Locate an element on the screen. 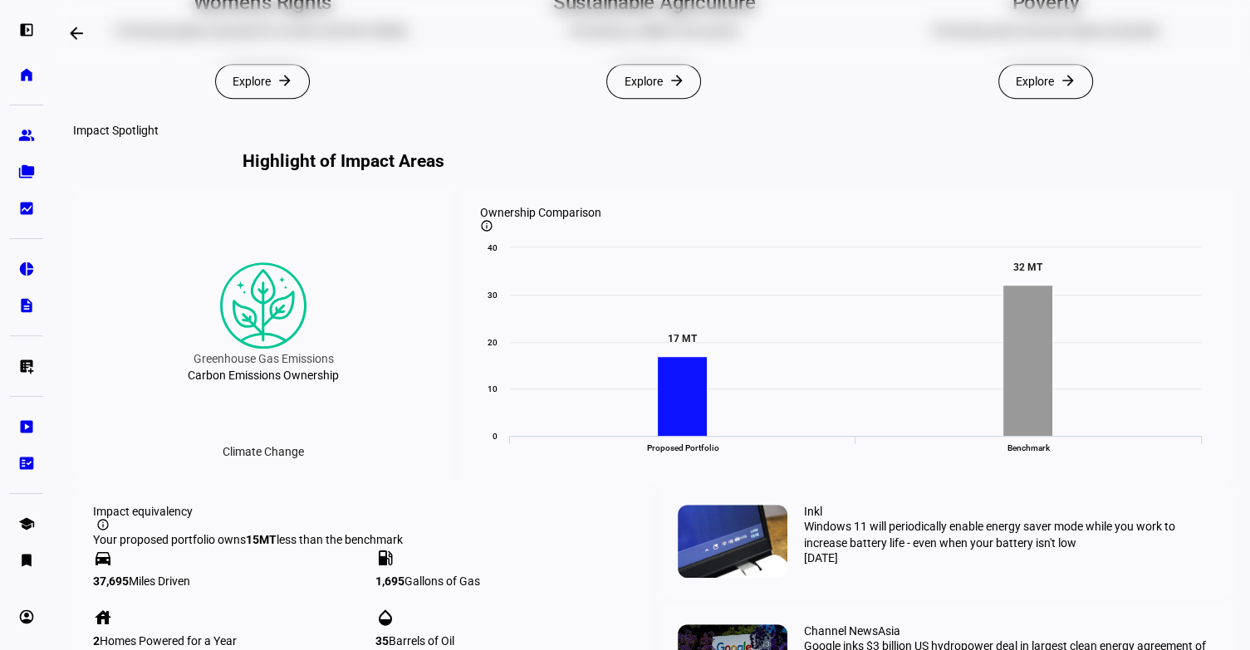 Image resolution: width=1250 pixels, height=650 pixels. span: Gallons of Gas is located at coordinates (442, 581).